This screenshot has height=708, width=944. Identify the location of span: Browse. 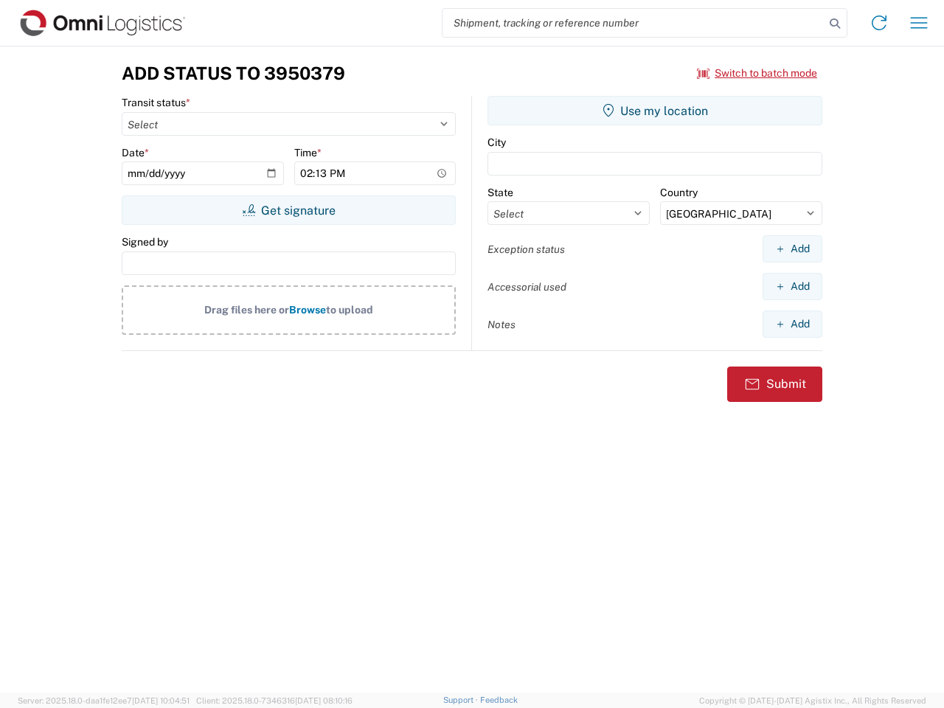
(307, 310).